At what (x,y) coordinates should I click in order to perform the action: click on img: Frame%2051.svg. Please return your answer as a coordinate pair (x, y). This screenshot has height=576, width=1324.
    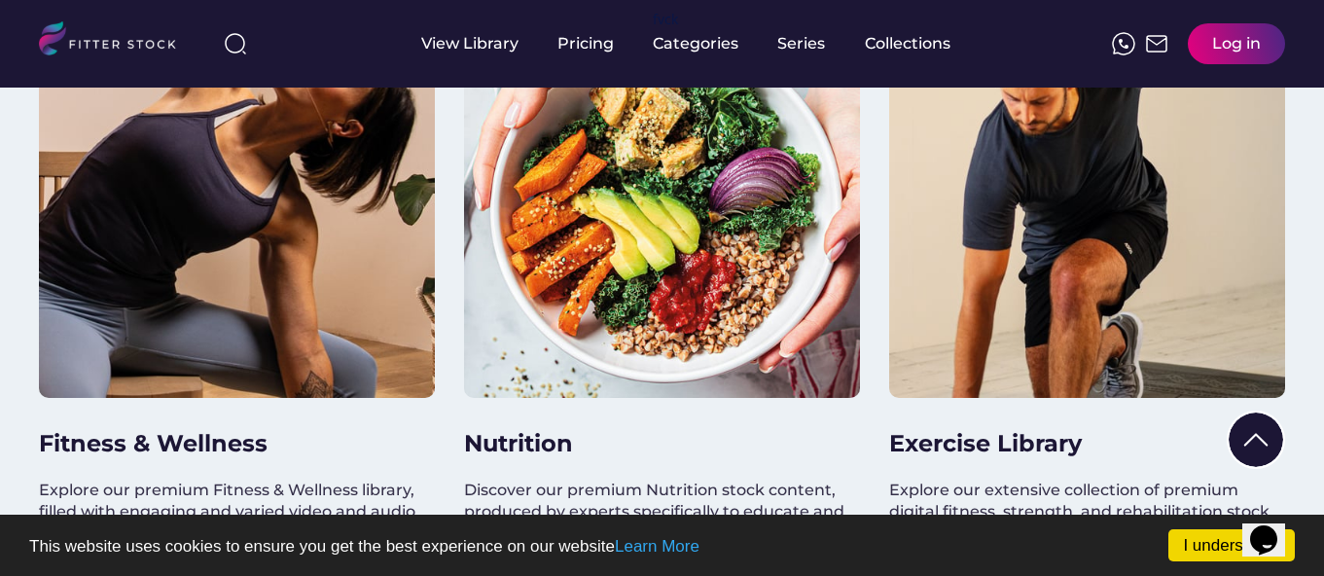
    Looking at the image, I should click on (1156, 44).